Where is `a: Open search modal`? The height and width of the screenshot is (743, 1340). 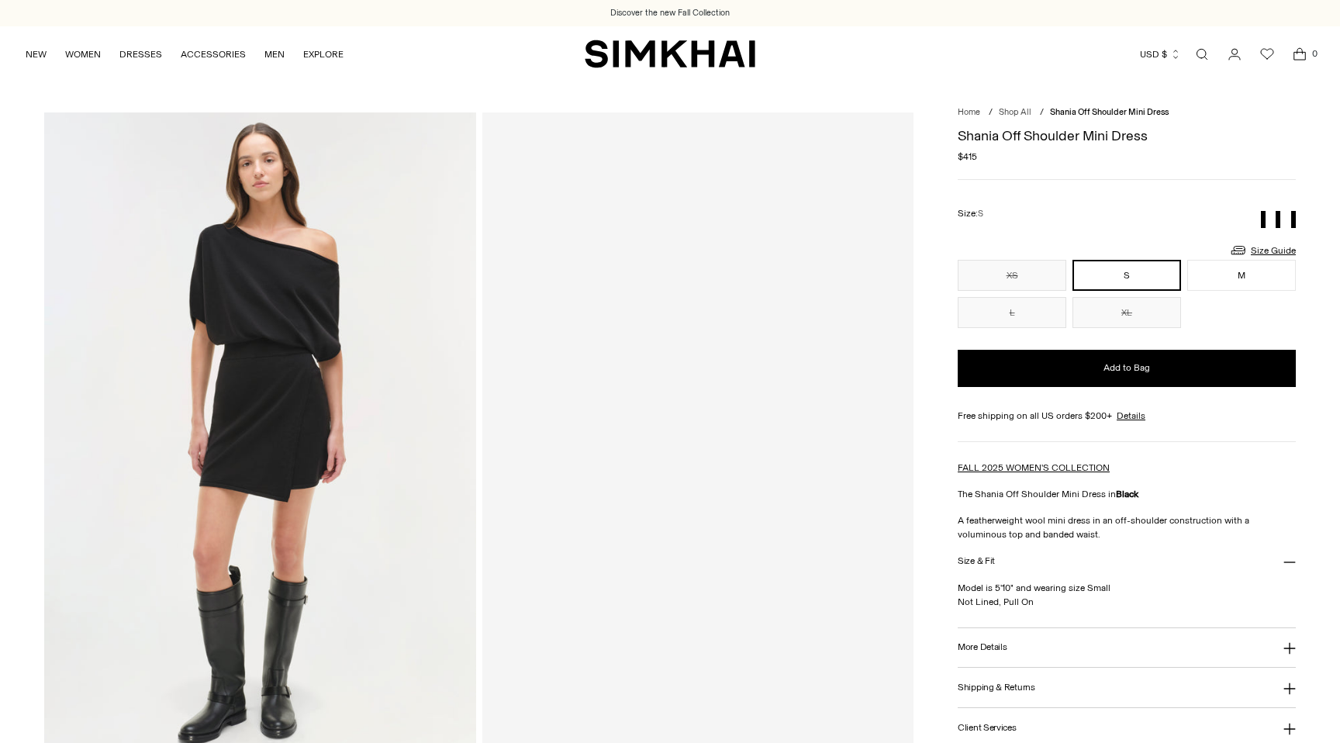 a: Open search modal is located at coordinates (1202, 54).